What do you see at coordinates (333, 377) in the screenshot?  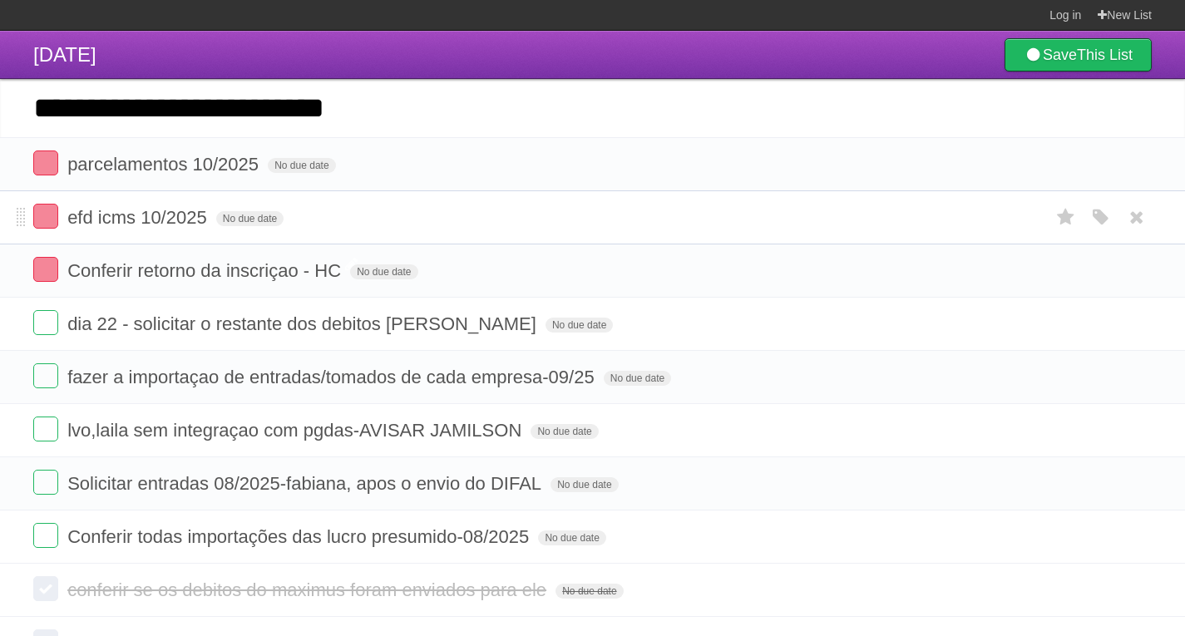 I see `span: fazer a importaçao de entradas/tomados de cada empresa-09/25` at bounding box center [333, 377].